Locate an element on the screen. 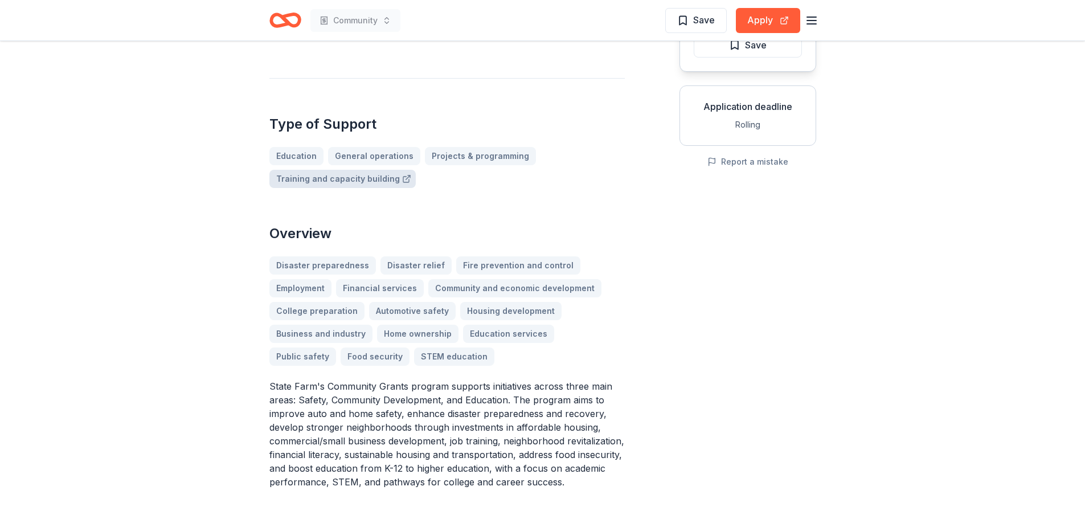 This screenshot has height=519, width=1085. h2: Overview is located at coordinates (447, 233).